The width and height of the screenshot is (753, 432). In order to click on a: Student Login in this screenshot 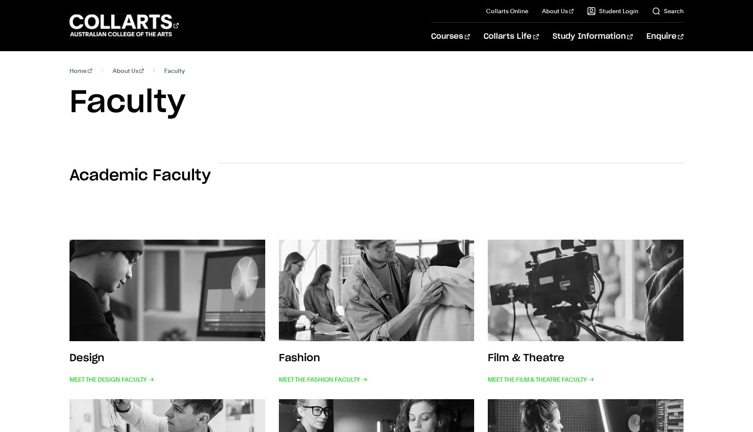, I will do `click(613, 11)`.